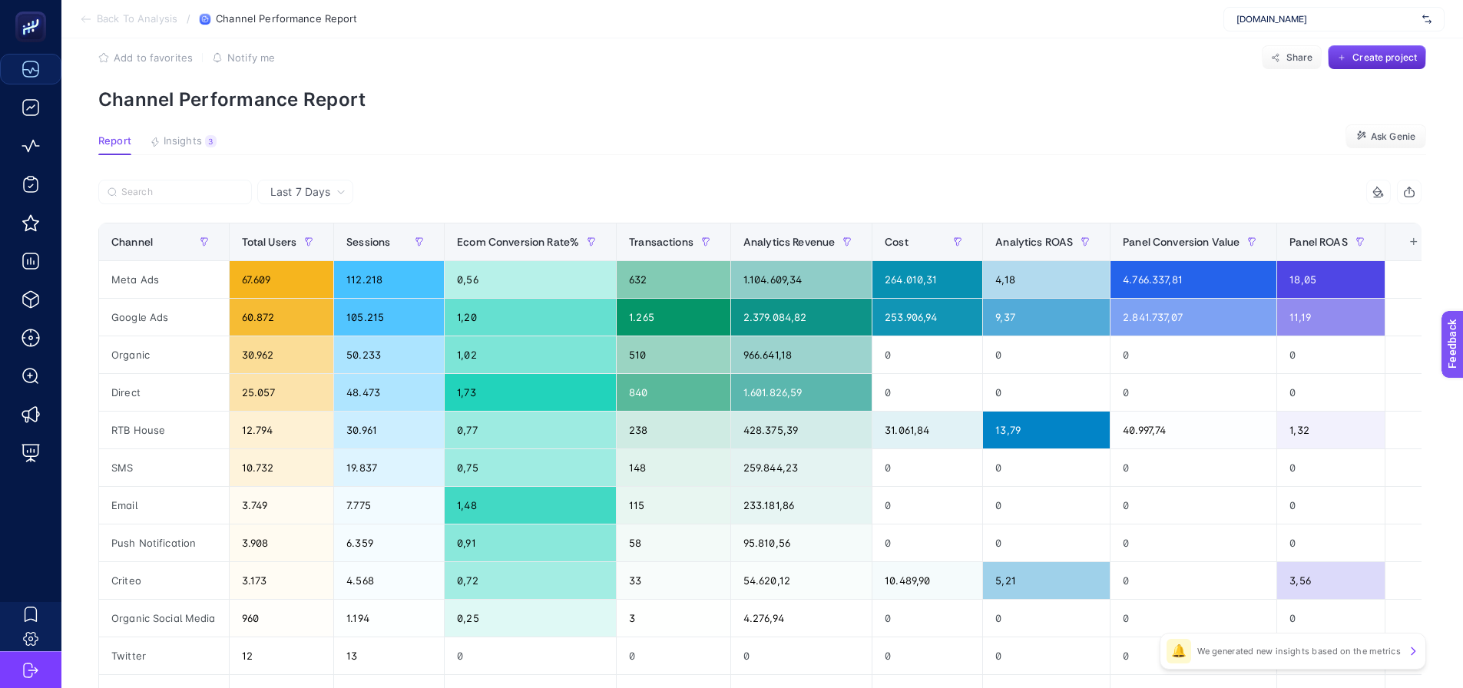 This screenshot has width=1463, height=688. I want to click on div: Push Notification, so click(164, 543).